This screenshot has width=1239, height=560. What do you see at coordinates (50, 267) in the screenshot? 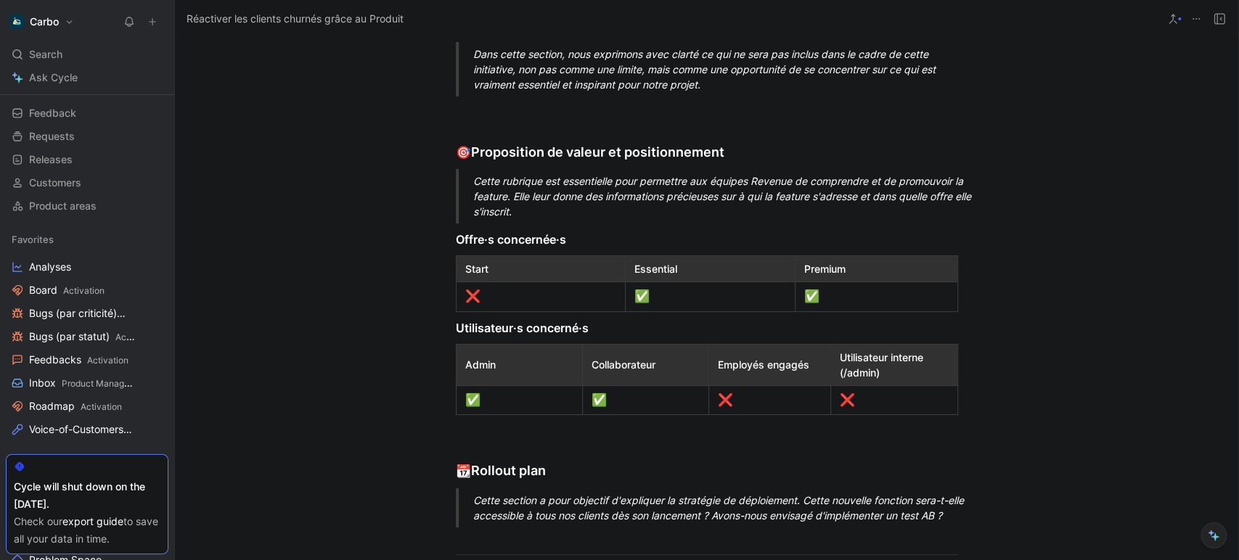
I see `span: Analyses` at bounding box center [50, 267].